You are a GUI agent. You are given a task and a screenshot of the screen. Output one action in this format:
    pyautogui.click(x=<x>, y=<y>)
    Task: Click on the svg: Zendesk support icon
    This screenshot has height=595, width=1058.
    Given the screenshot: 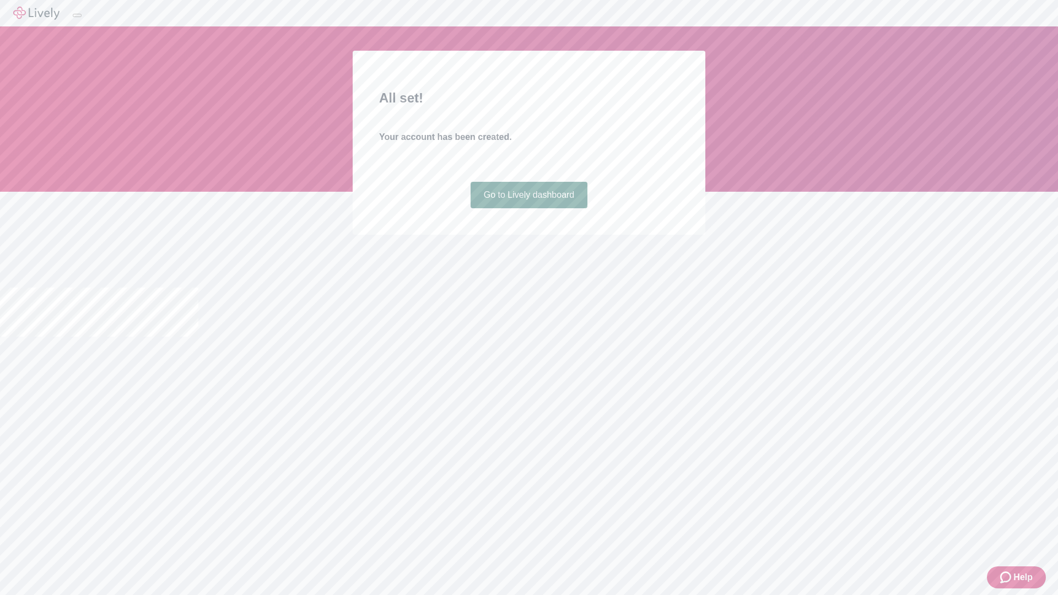 What is the action you would take?
    pyautogui.click(x=1007, y=578)
    